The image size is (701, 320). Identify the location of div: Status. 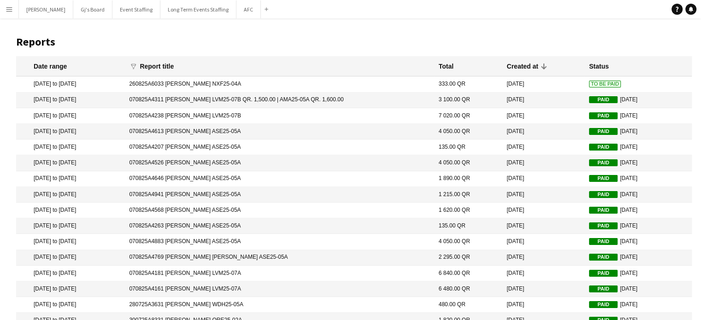
(599, 66).